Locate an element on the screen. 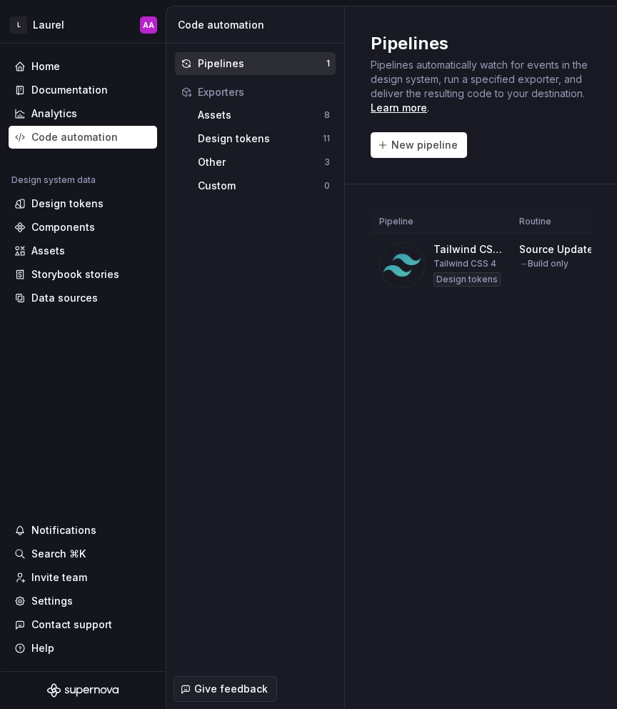  div: Components is located at coordinates (63, 227).